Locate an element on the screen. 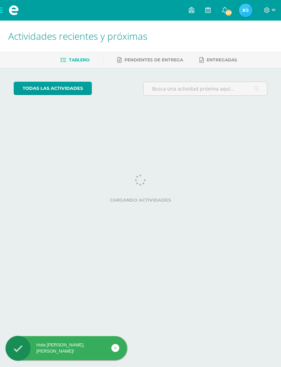 Image resolution: width=281 pixels, height=367 pixels. span: Pendientes de entrega is located at coordinates (153, 60).